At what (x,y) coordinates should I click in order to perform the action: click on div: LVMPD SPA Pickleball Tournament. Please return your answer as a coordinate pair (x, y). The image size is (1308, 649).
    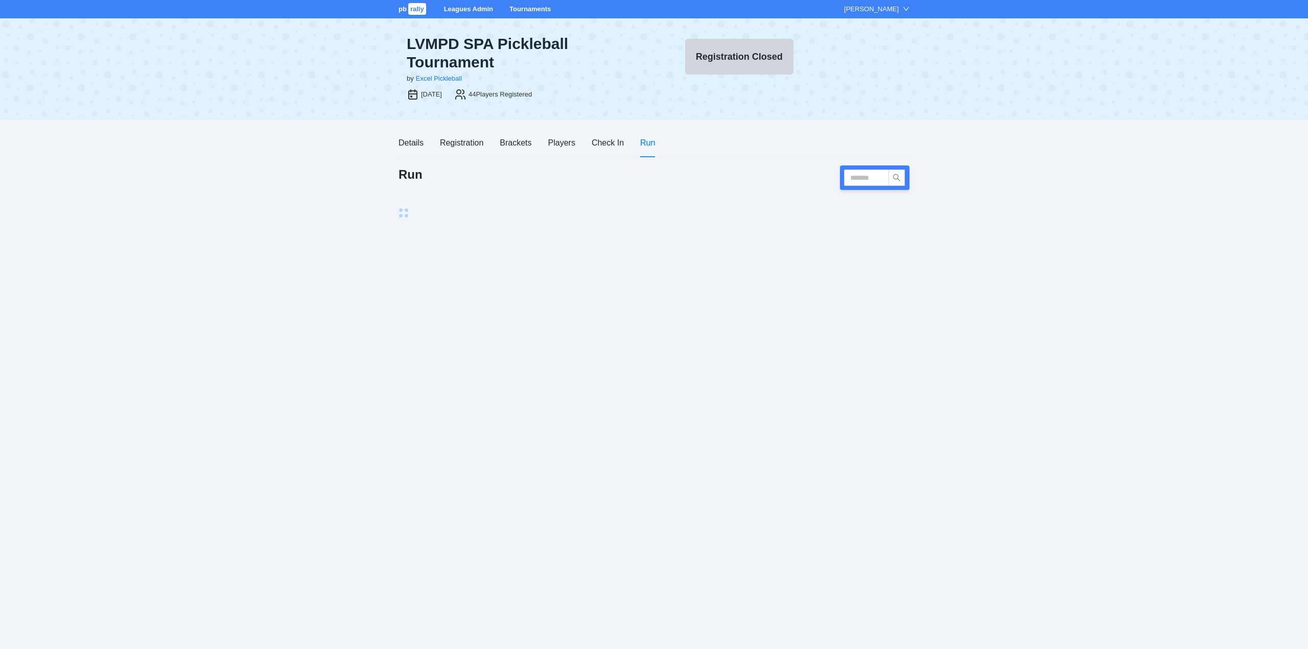
    Looking at the image, I should click on (526, 53).